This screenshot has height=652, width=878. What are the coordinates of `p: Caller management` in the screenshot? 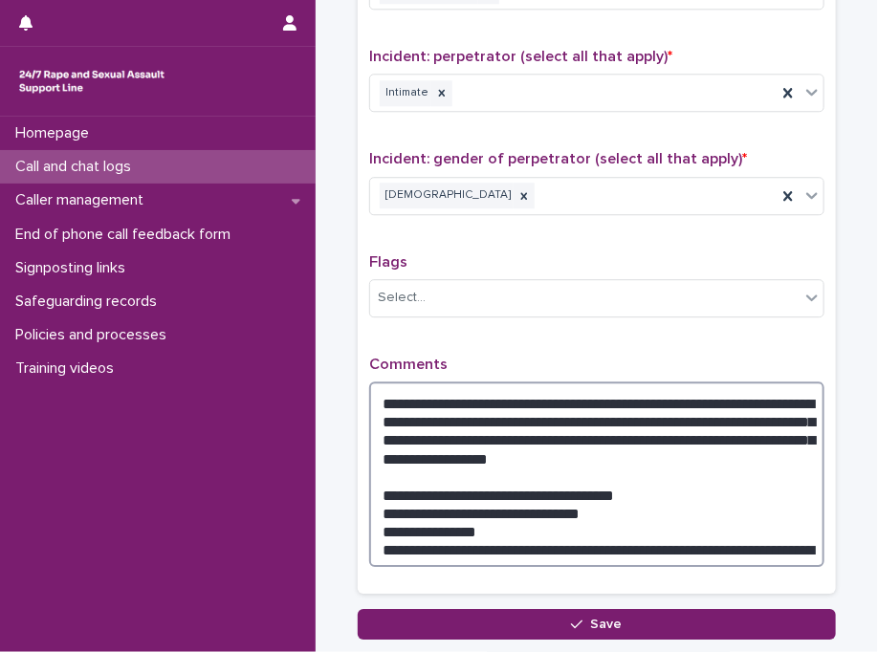 It's located at (83, 200).